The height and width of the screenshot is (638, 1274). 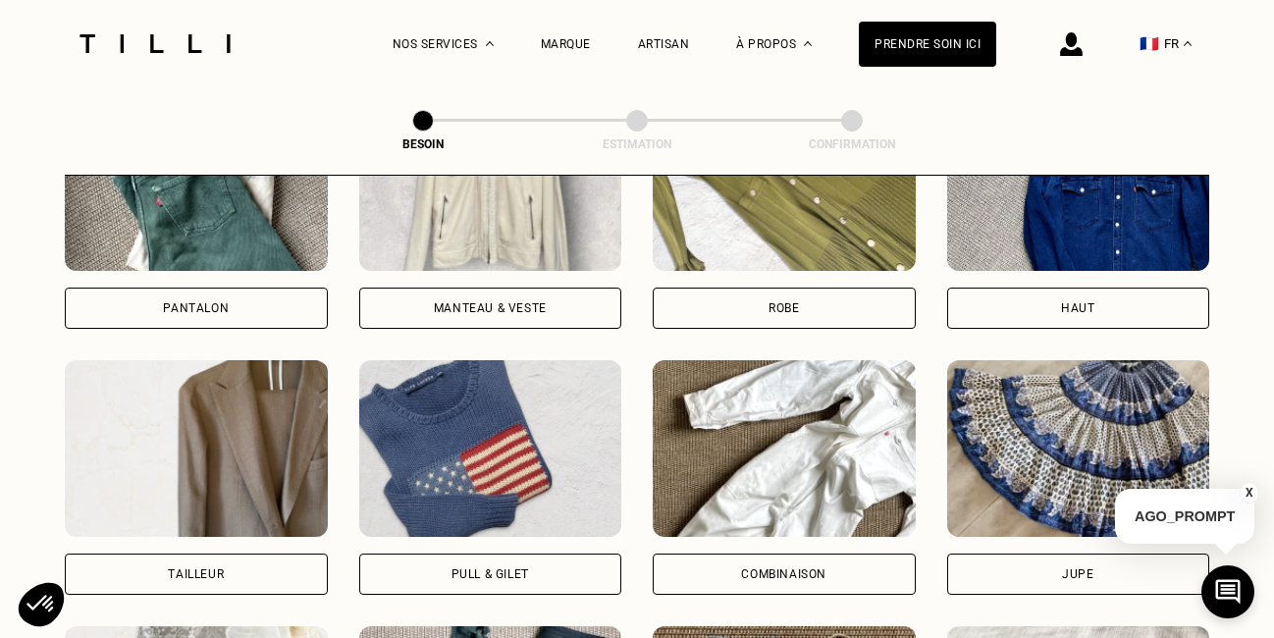 I want to click on img: Menu déroulant à propos, so click(x=808, y=43).